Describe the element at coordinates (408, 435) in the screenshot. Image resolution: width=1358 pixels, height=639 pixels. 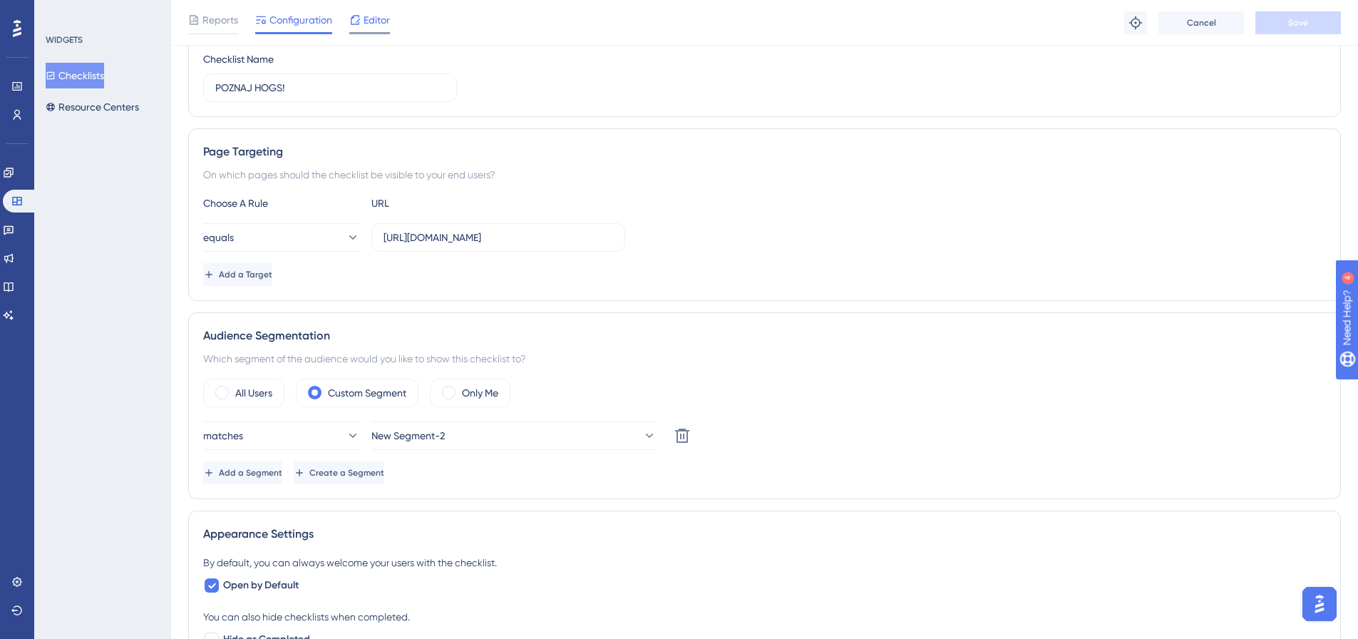
I see `span: New Segment-2` at that location.